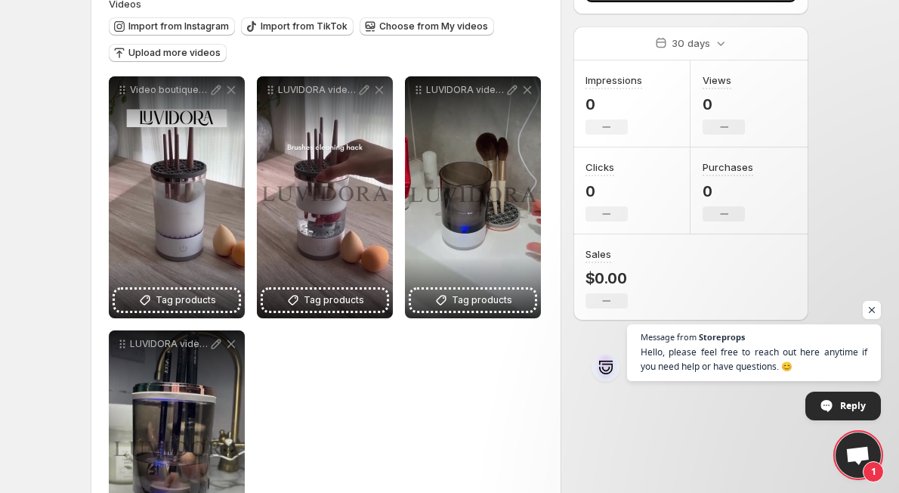 Image resolution: width=899 pixels, height=493 pixels. I want to click on p: Video boutique brande, so click(169, 90).